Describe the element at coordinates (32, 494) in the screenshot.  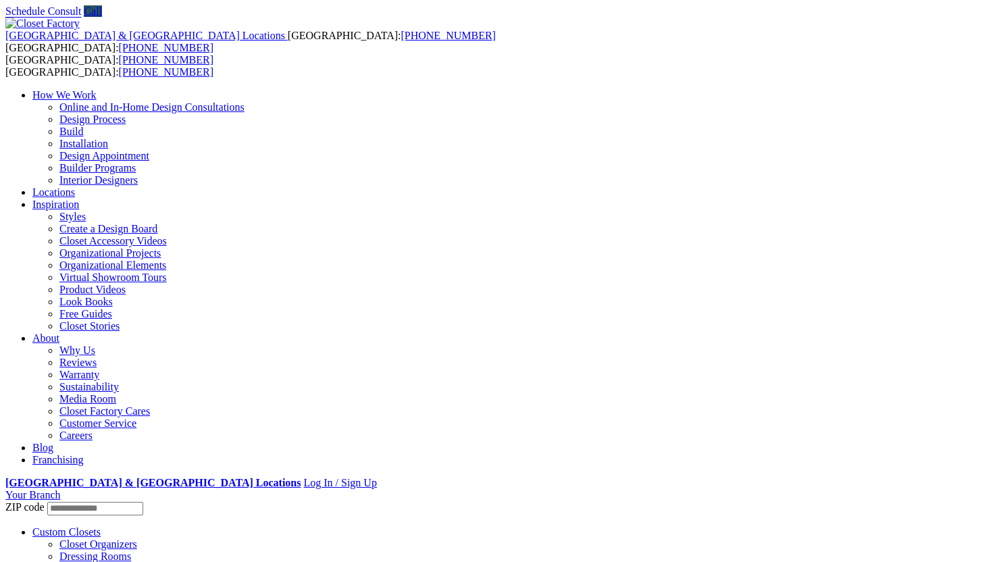
I see `span: Your Branch` at that location.